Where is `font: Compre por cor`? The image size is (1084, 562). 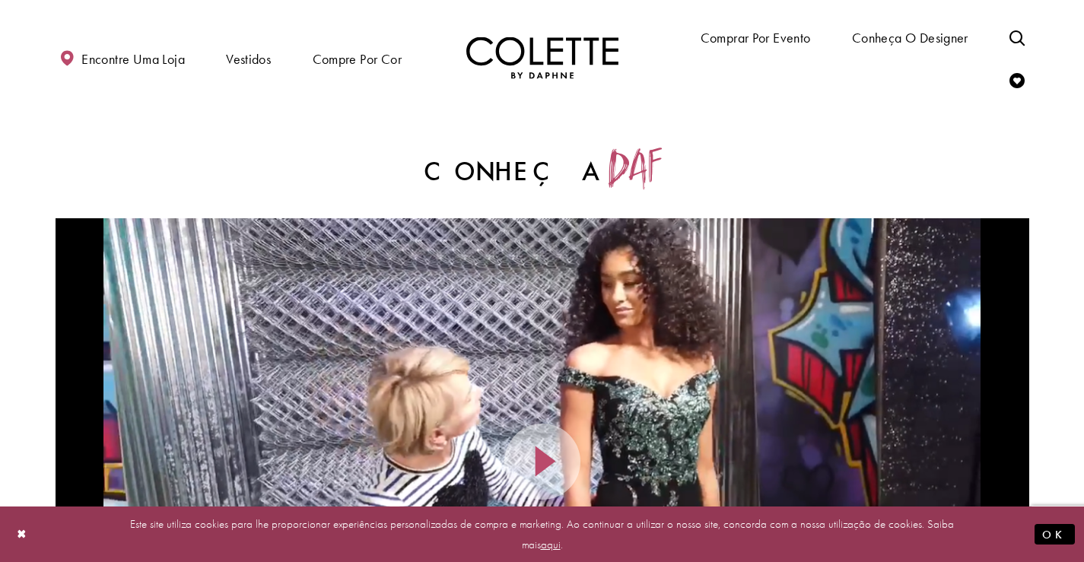 font: Compre por cor is located at coordinates (357, 59).